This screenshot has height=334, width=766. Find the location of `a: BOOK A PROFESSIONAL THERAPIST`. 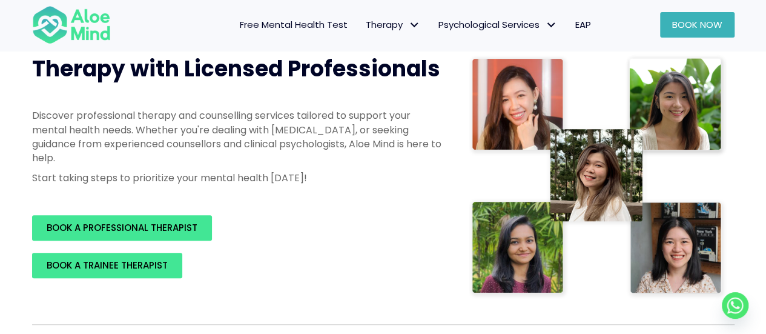

a: BOOK A PROFESSIONAL THERAPIST is located at coordinates (122, 228).